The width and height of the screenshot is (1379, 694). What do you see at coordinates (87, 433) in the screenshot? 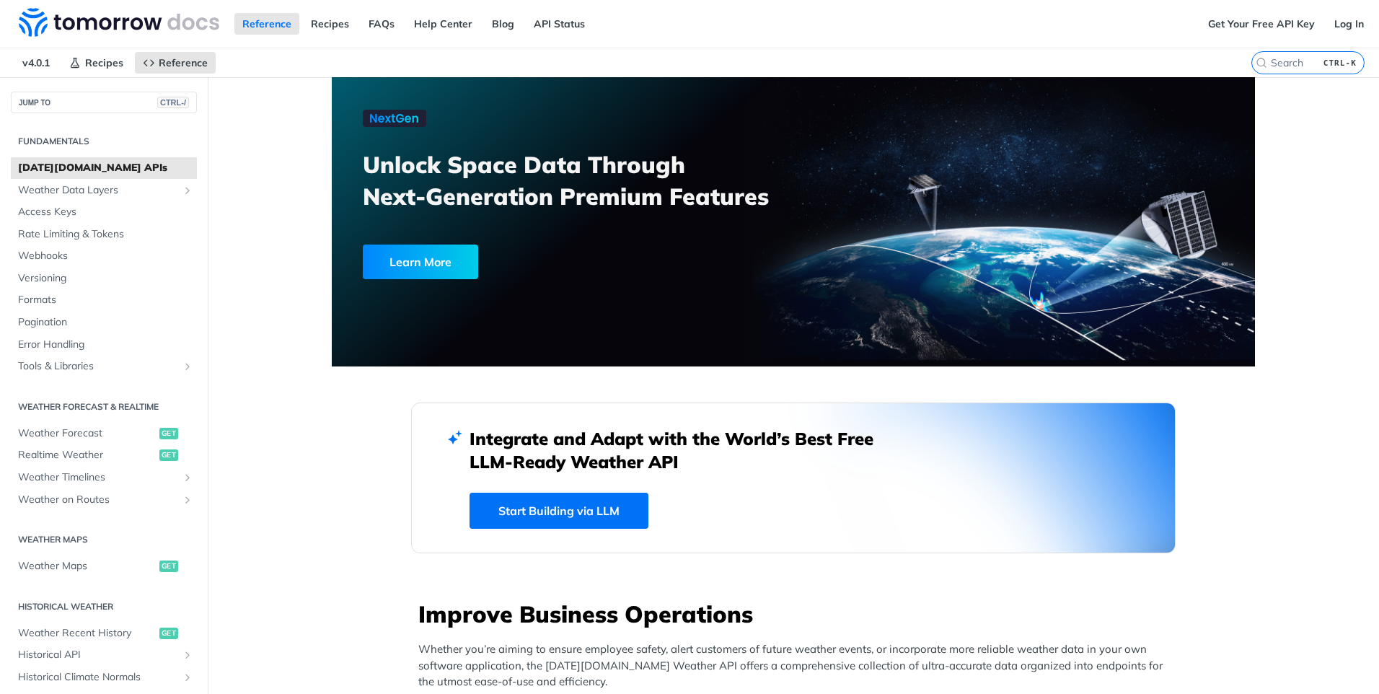
I see `span: Weather Forecast` at bounding box center [87, 433].